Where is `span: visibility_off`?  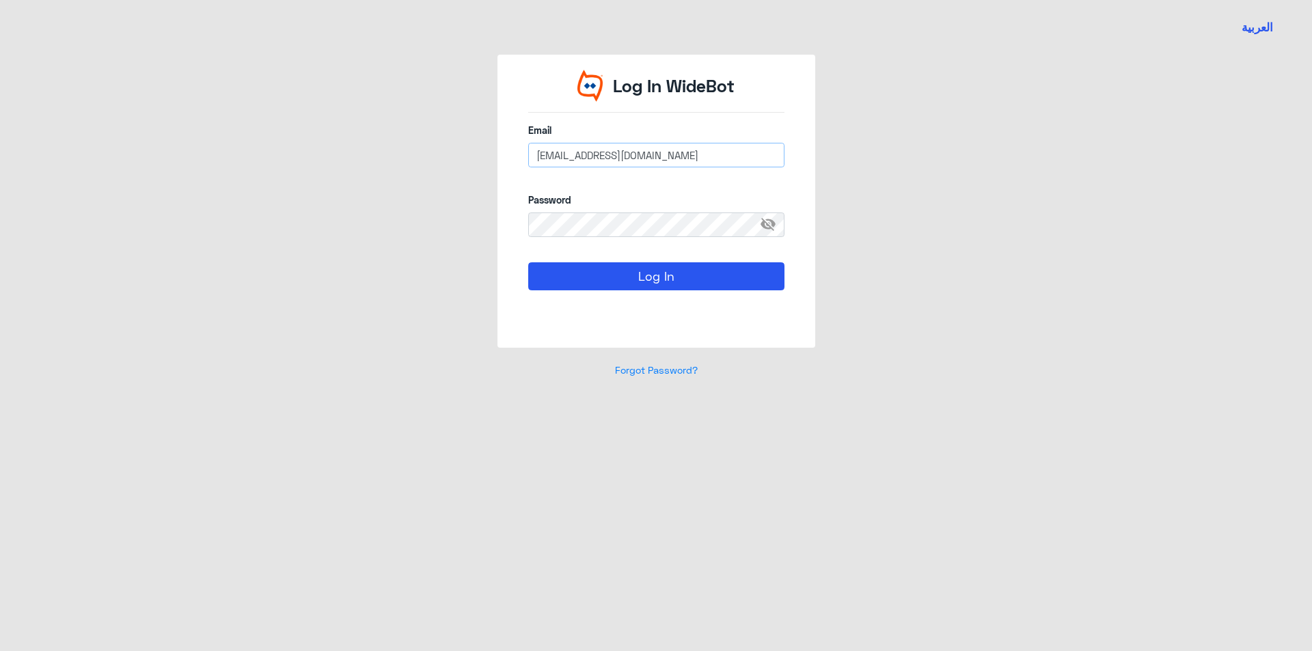
span: visibility_off is located at coordinates (772, 225).